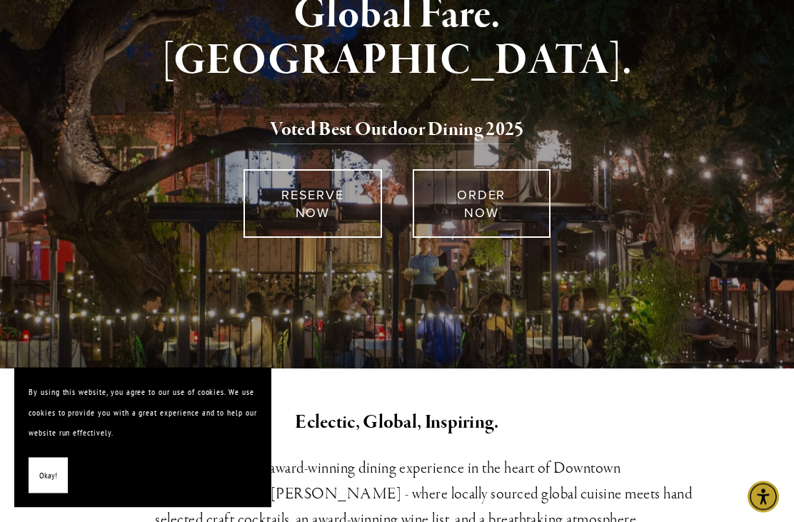  Describe the element at coordinates (48, 476) in the screenshot. I see `span: Okay!` at that location.